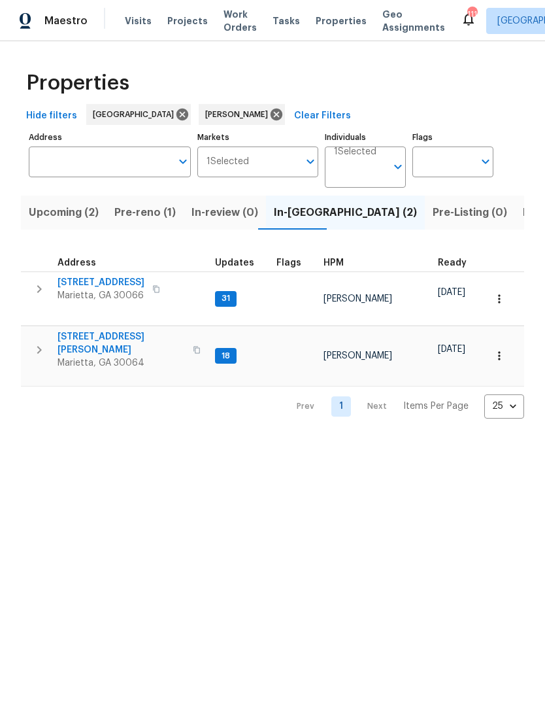  Describe the element at coordinates (110, 137) in the screenshot. I see `label: Address` at that location.